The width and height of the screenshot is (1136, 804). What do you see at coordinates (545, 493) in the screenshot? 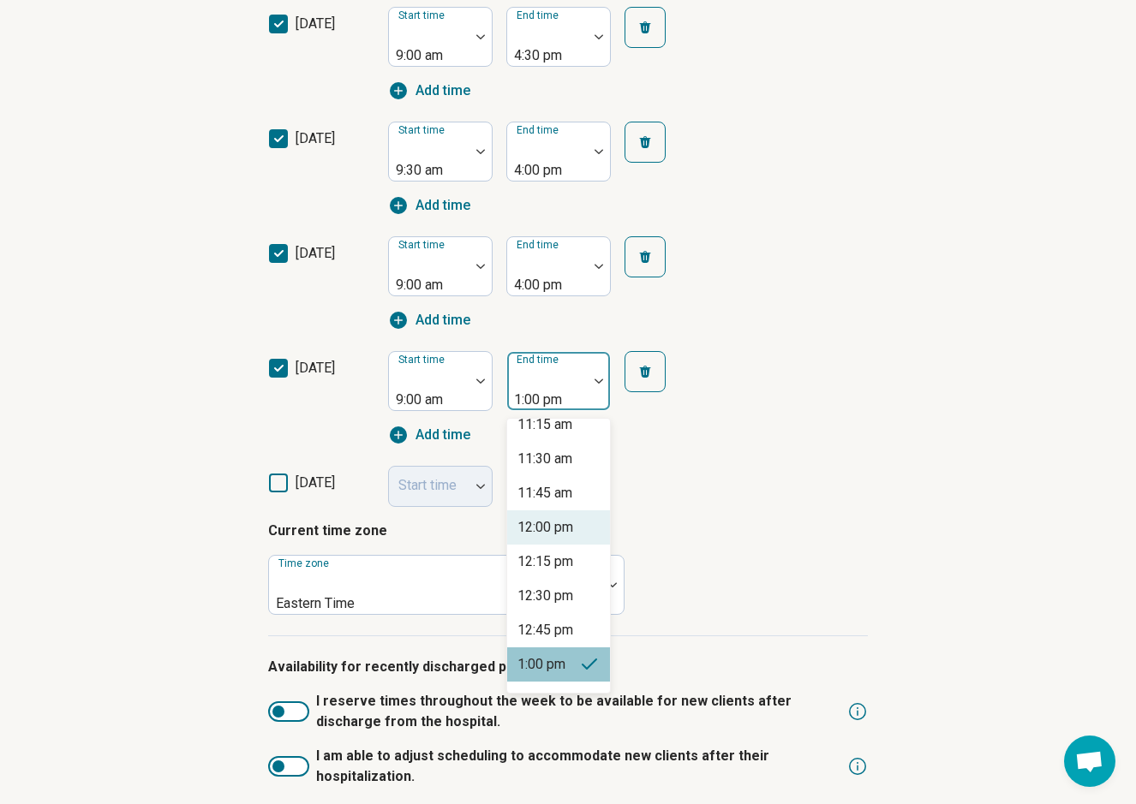
I see `div: 11:45 am` at bounding box center [545, 493].